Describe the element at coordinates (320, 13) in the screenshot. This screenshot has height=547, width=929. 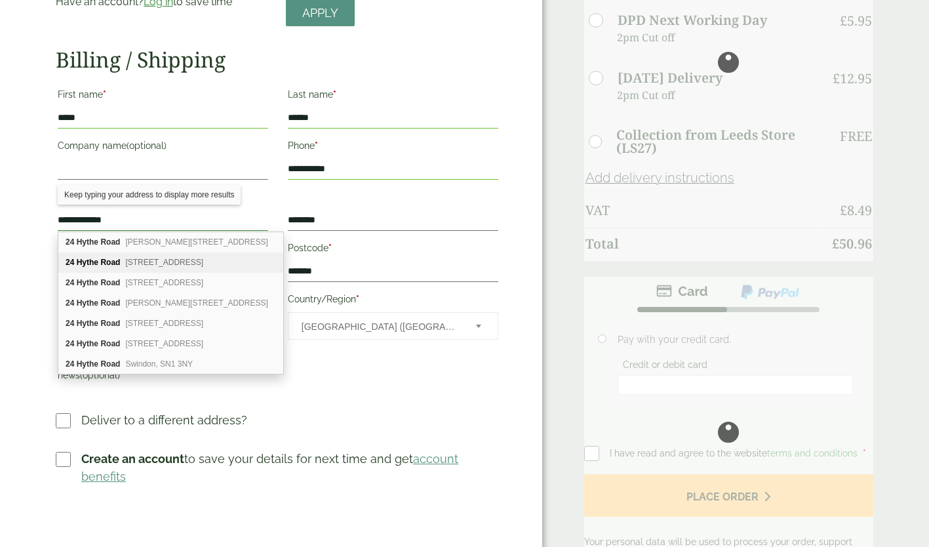
I see `span: Apply` at that location.